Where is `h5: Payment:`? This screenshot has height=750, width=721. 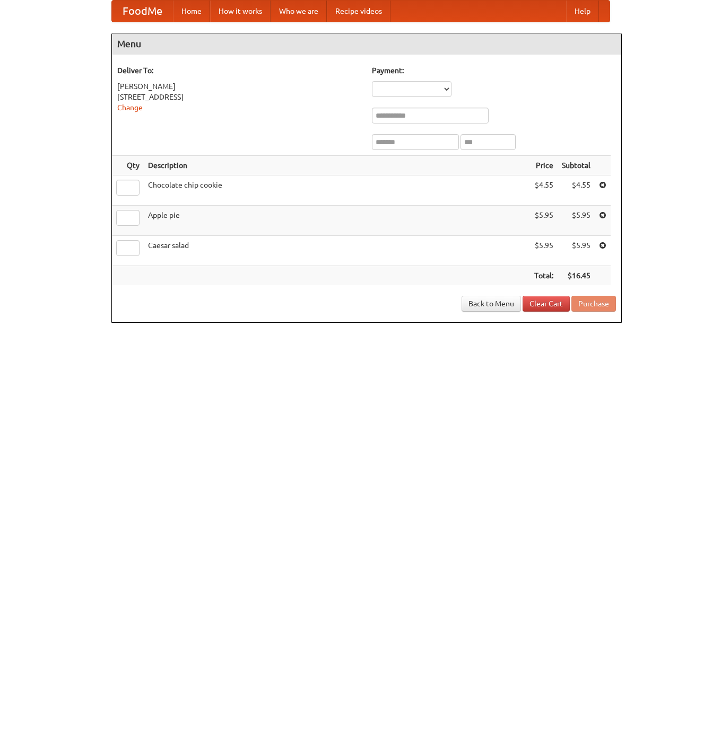 h5: Payment: is located at coordinates (494, 71).